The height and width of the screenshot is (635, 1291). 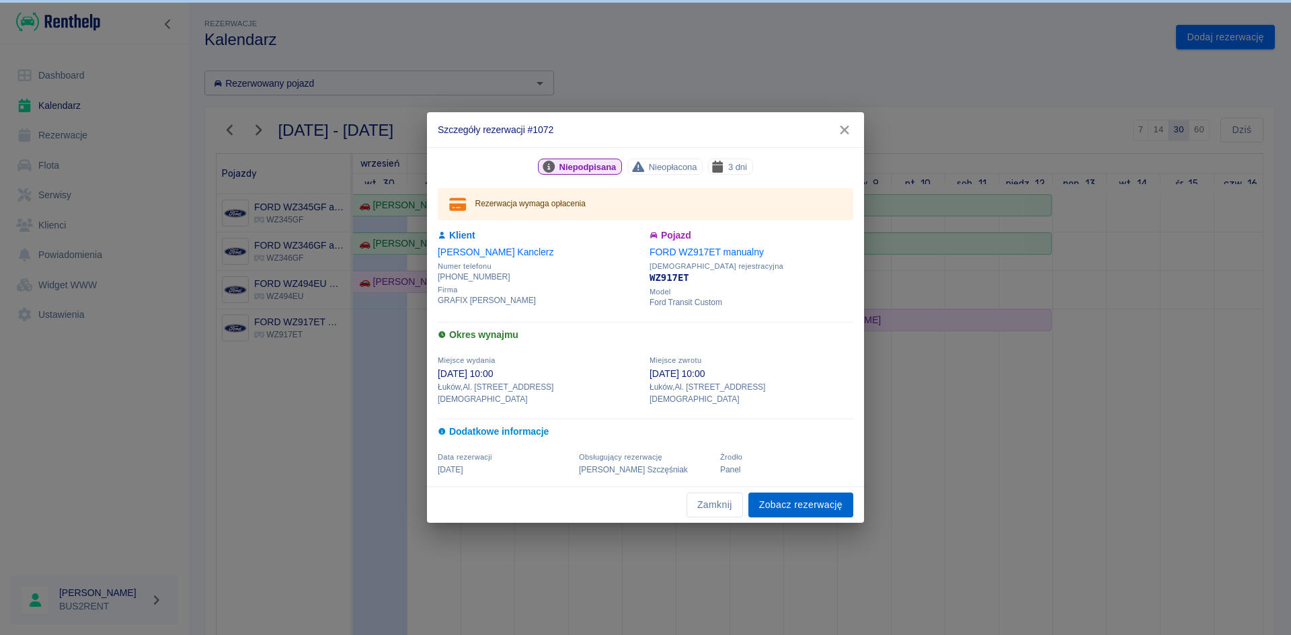 What do you see at coordinates (588, 167) in the screenshot?
I see `span: Niepodpisana` at bounding box center [588, 167].